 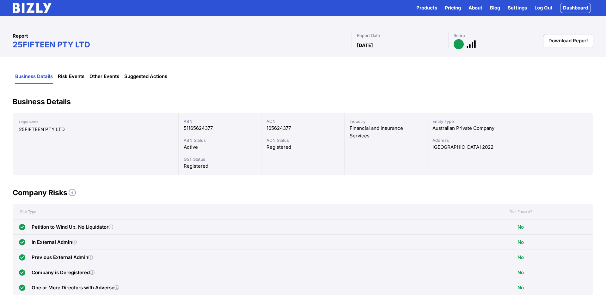 What do you see at coordinates (517, 8) in the screenshot?
I see `a: Settings` at bounding box center [517, 8].